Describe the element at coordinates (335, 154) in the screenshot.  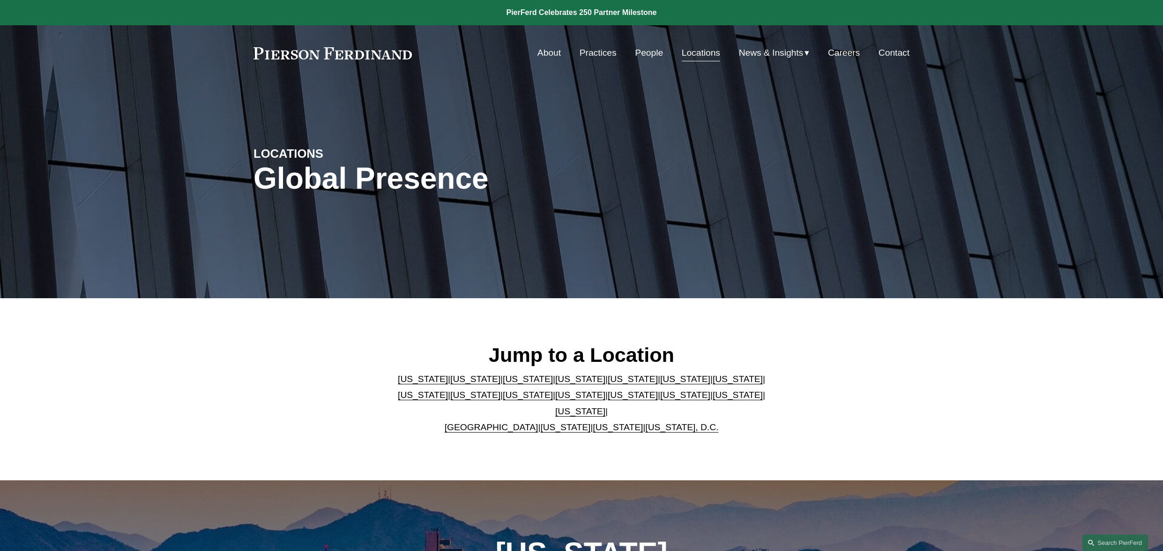
I see `h4: LOCATIONS` at that location.